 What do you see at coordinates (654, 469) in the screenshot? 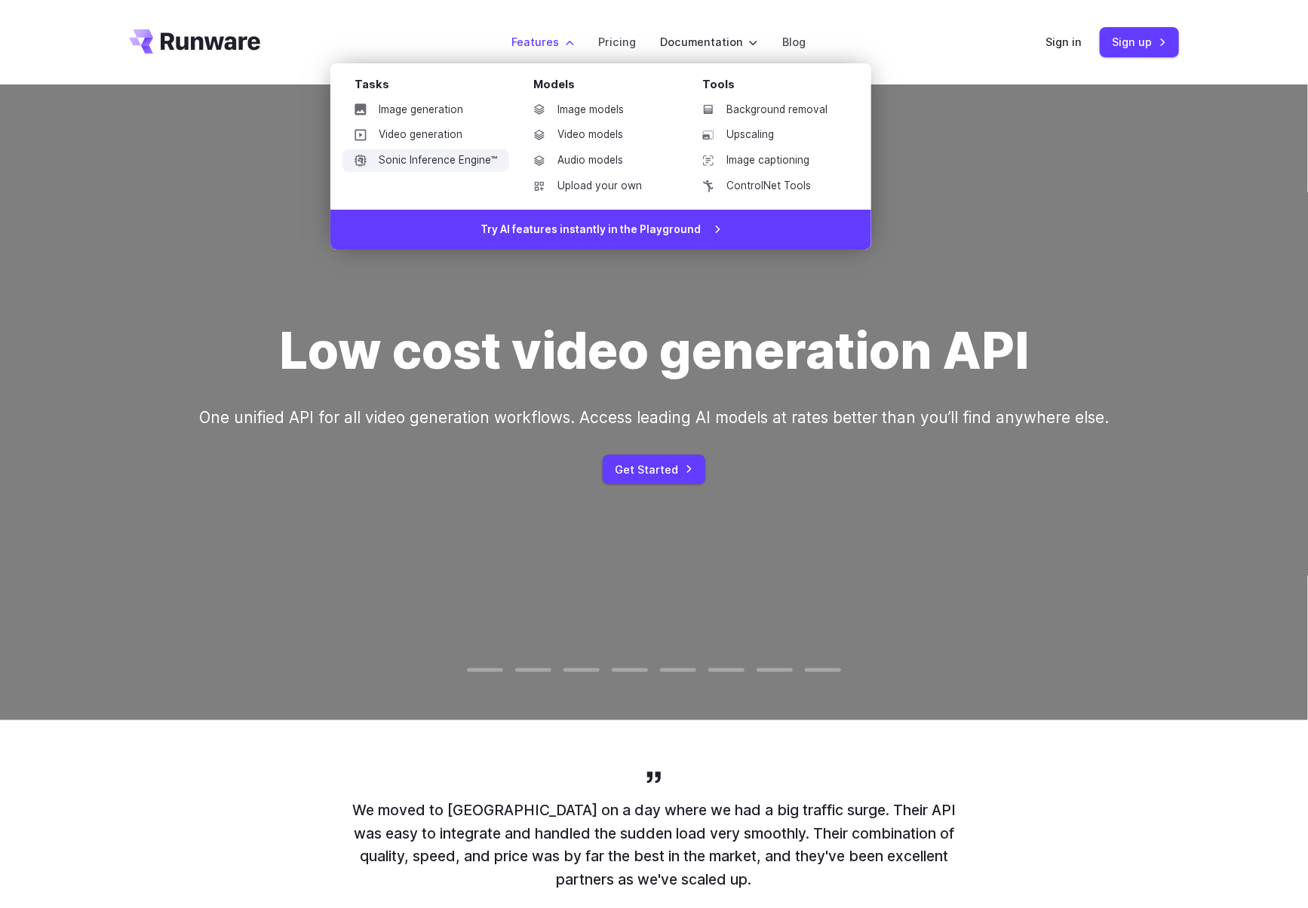
I see `a: Get Started` at bounding box center [654, 469].